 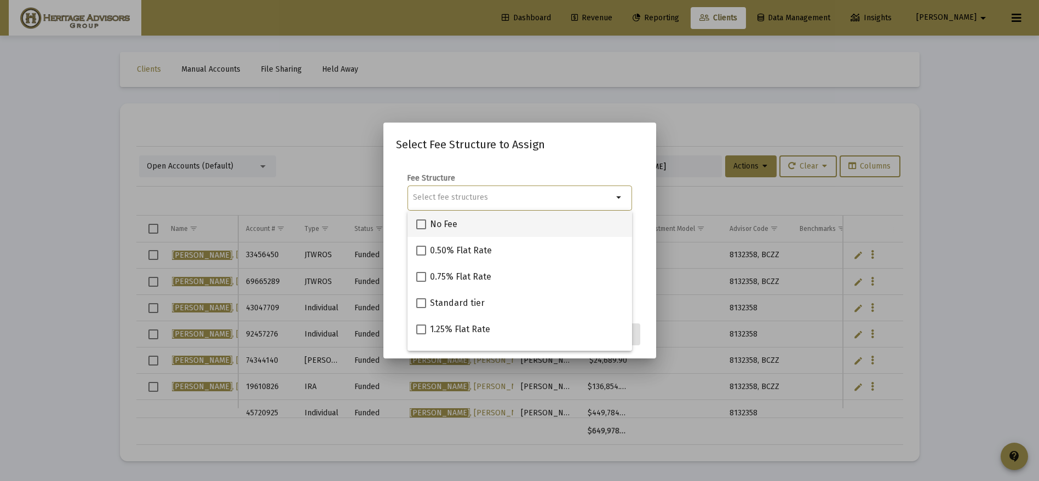 I want to click on span: 0.75% Flat Rate, so click(x=461, y=277).